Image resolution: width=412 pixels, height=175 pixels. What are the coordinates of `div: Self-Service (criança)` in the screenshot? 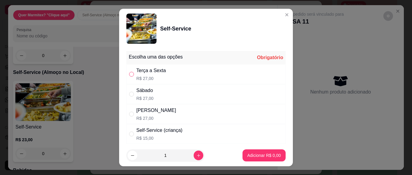 It's located at (159, 130).